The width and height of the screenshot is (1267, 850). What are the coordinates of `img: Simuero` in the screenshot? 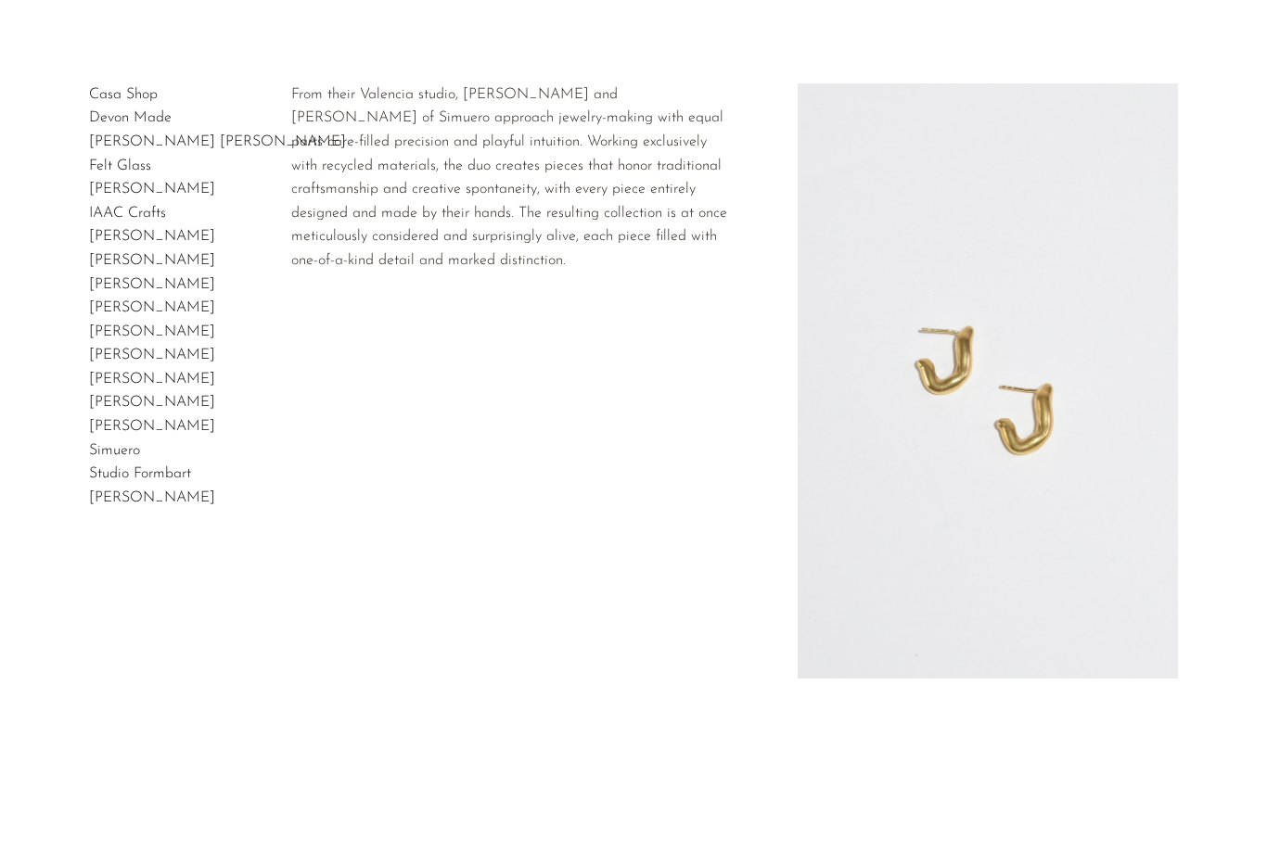 It's located at (987, 381).